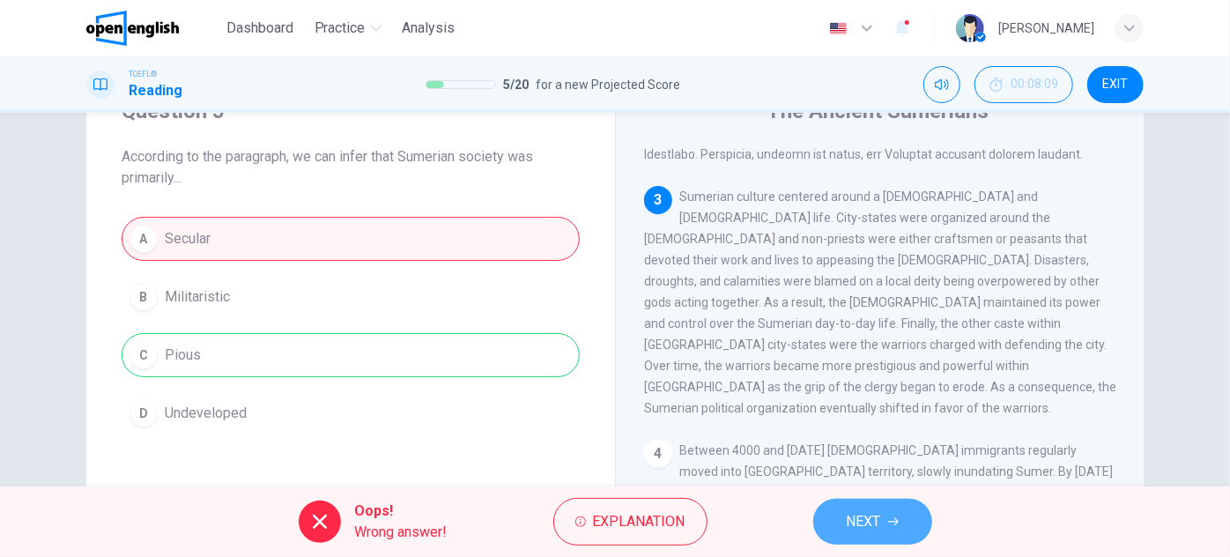  Describe the element at coordinates (340, 28) in the screenshot. I see `span: Practice` at that location.